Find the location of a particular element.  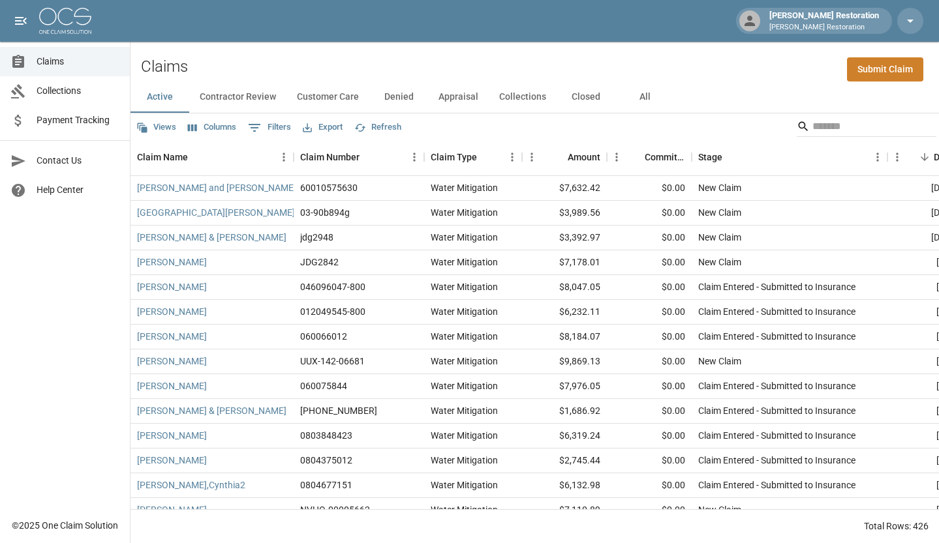

button: Denied is located at coordinates (398, 97).